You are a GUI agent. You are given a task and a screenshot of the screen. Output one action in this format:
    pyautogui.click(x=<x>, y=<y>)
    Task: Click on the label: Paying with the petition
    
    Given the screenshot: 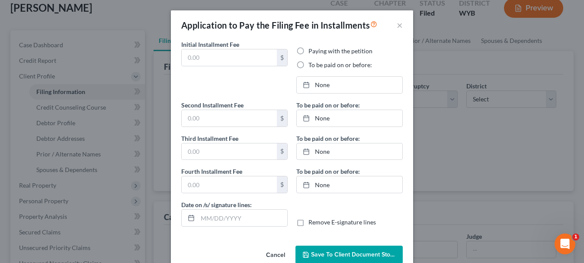 What is the action you would take?
    pyautogui.click(x=341, y=51)
    